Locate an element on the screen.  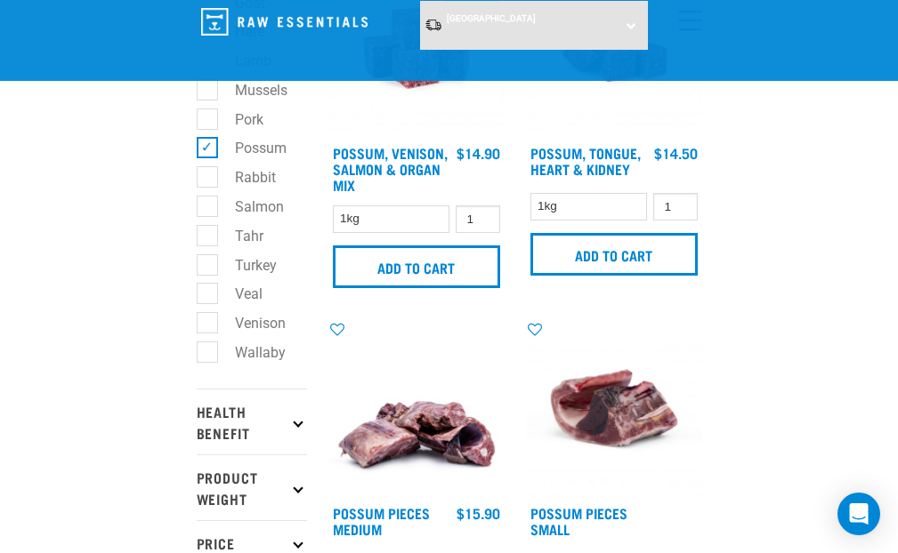
img: Possum Piece Small is located at coordinates (614, 408).